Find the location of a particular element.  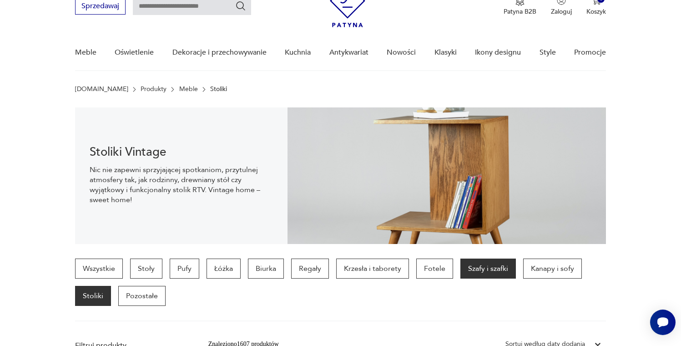

a: Klasyki is located at coordinates (446, 52).